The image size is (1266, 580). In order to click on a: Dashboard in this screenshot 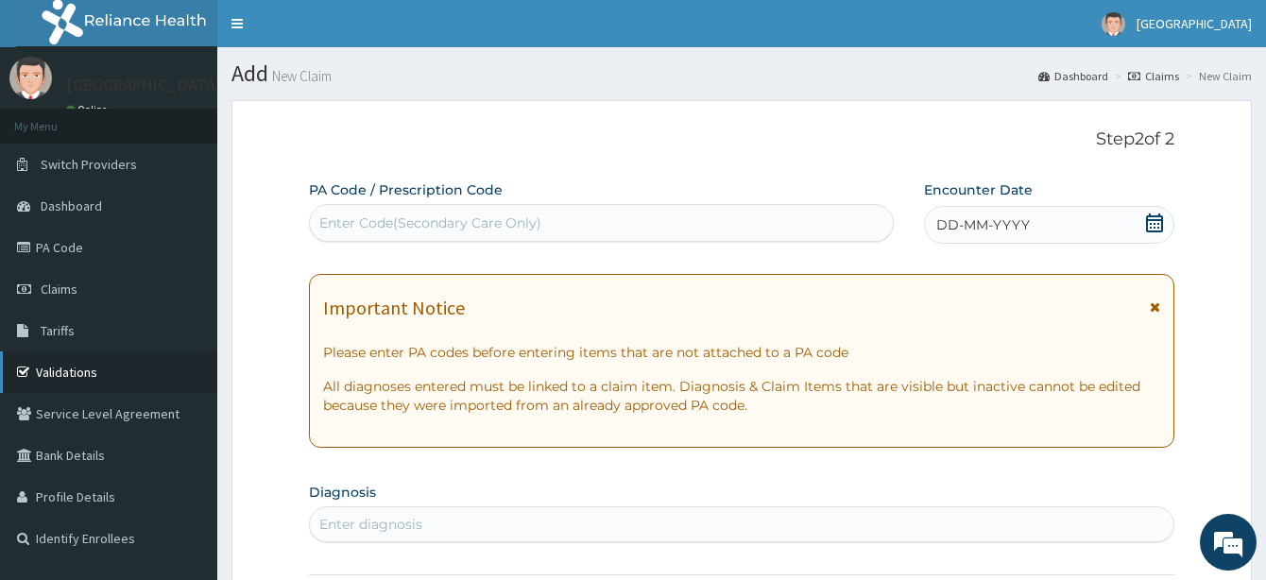, I will do `click(1073, 76)`.